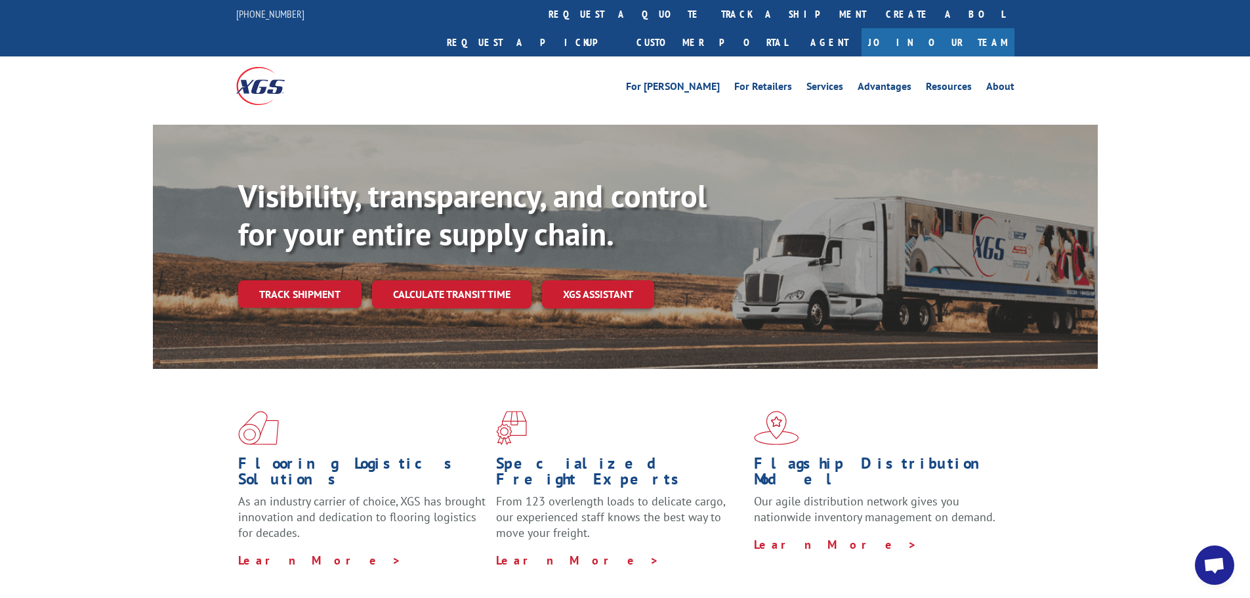 Image resolution: width=1250 pixels, height=598 pixels. I want to click on img: xgs-icon-total-supply-chain-intelligence-red, so click(258, 428).